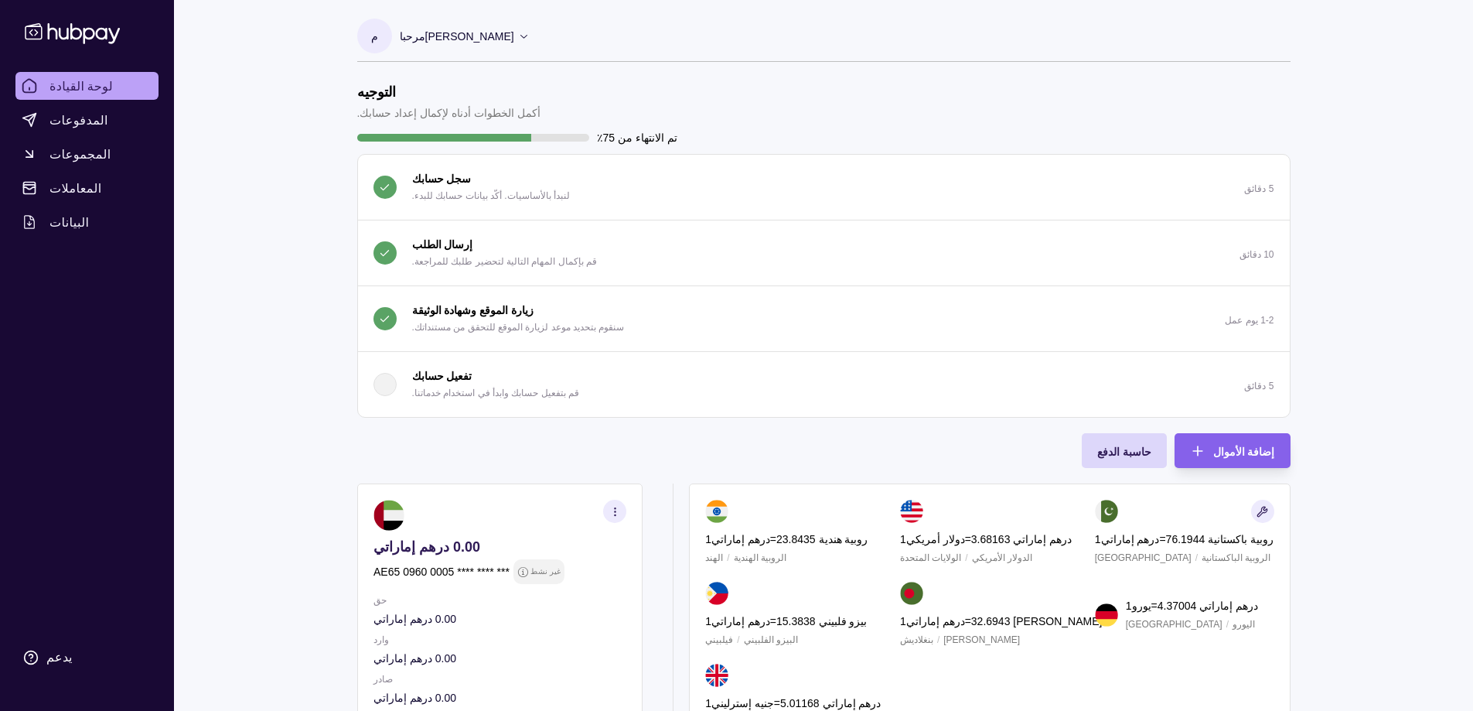  What do you see at coordinates (442, 376) in the screenshot?
I see `font: تفعيل حسابك` at bounding box center [442, 376].